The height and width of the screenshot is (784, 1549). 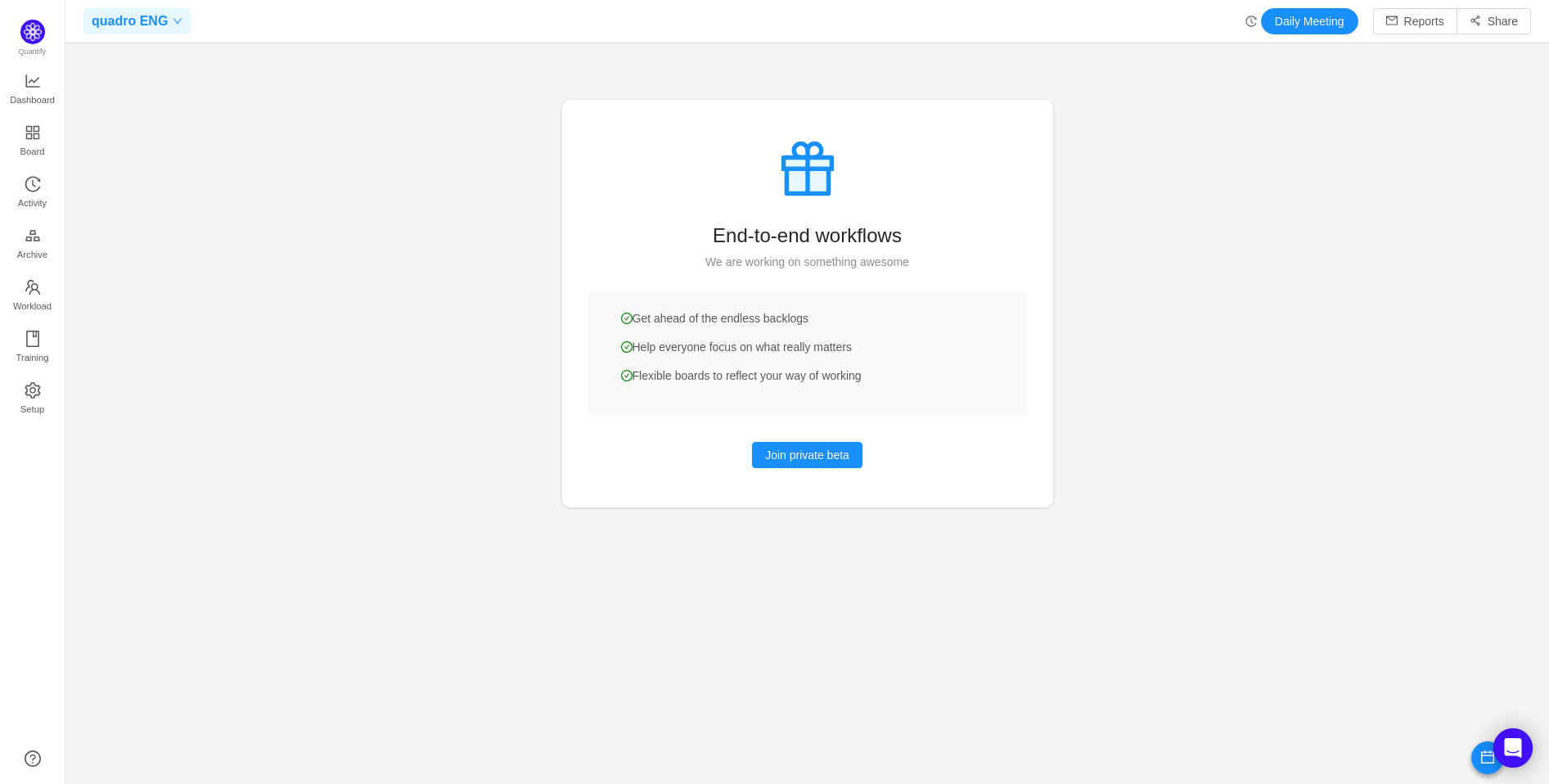 What do you see at coordinates (178, 21) in the screenshot?
I see `i: icon: down` at bounding box center [178, 21].